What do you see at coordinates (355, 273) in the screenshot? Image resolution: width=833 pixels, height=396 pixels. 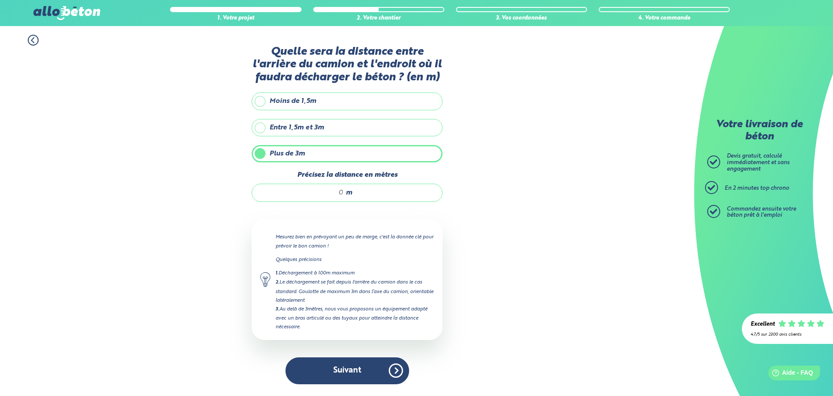 I see `div: Déchargement à 100m maximum` at bounding box center [355, 273].